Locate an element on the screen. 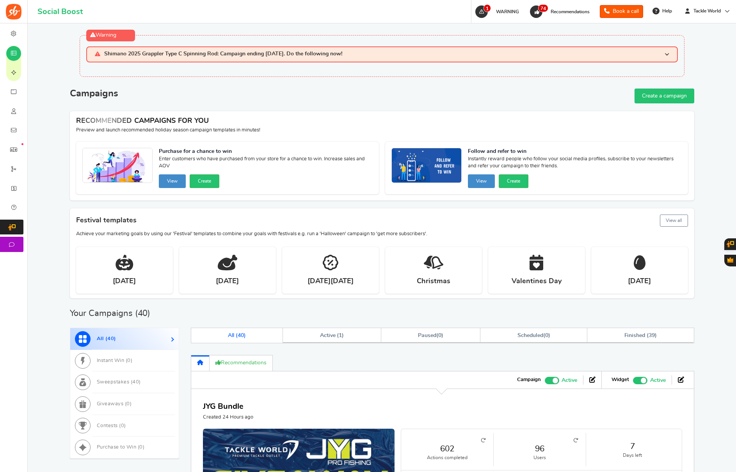  span: 39 is located at coordinates (652, 336).